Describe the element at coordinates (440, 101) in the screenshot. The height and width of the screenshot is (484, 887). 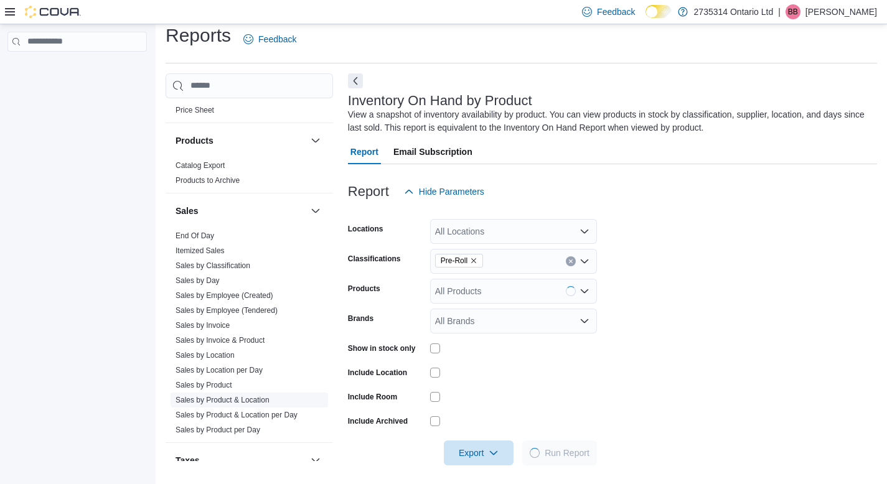
I see `h3: Inventory On Hand by Product` at that location.